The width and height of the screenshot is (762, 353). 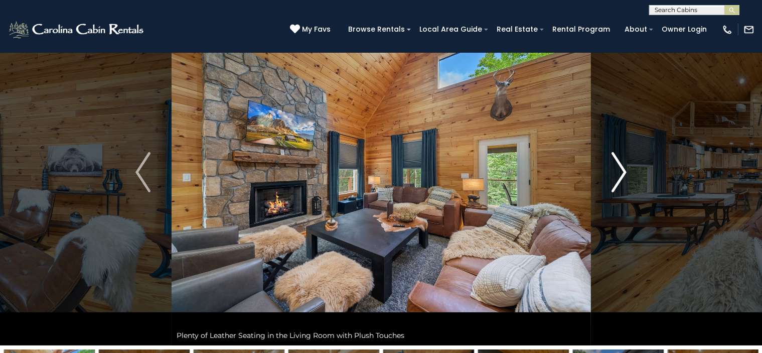 I want to click on a: My Favs, so click(x=312, y=30).